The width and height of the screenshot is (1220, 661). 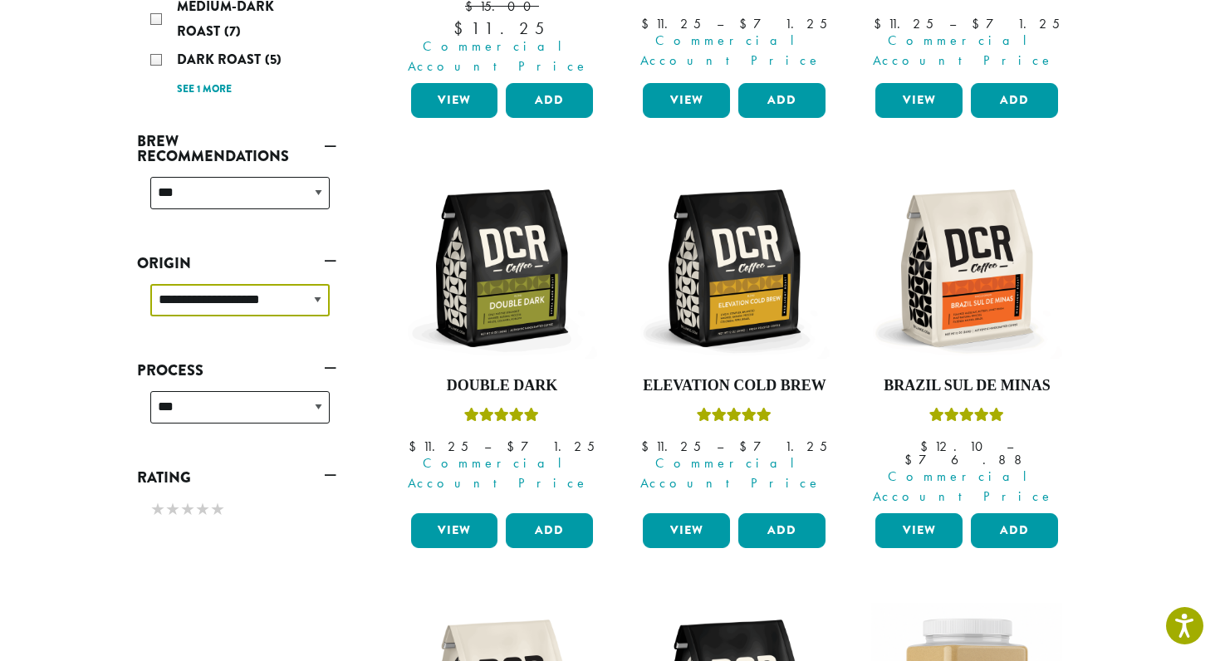 What do you see at coordinates (734, 268) in the screenshot?
I see `img: DCR-12oz-Elevation-Cold-Brew-Stock-scaled.png` at bounding box center [734, 268].